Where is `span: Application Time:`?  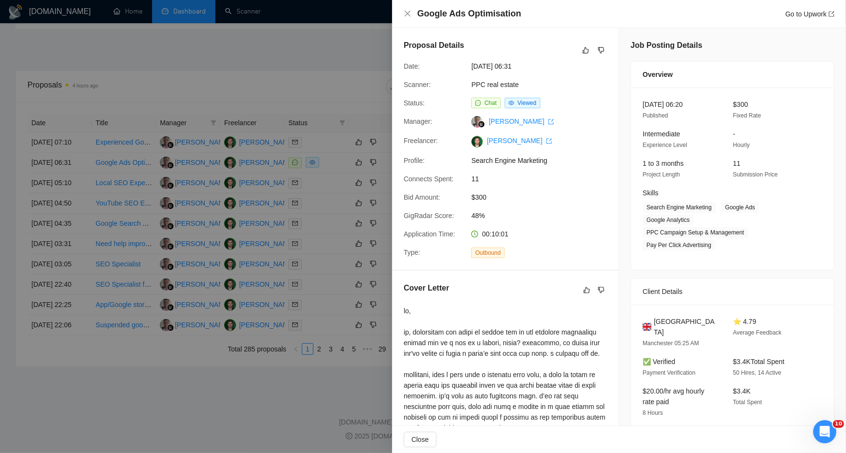 span: Application Time: is located at coordinates (429, 234).